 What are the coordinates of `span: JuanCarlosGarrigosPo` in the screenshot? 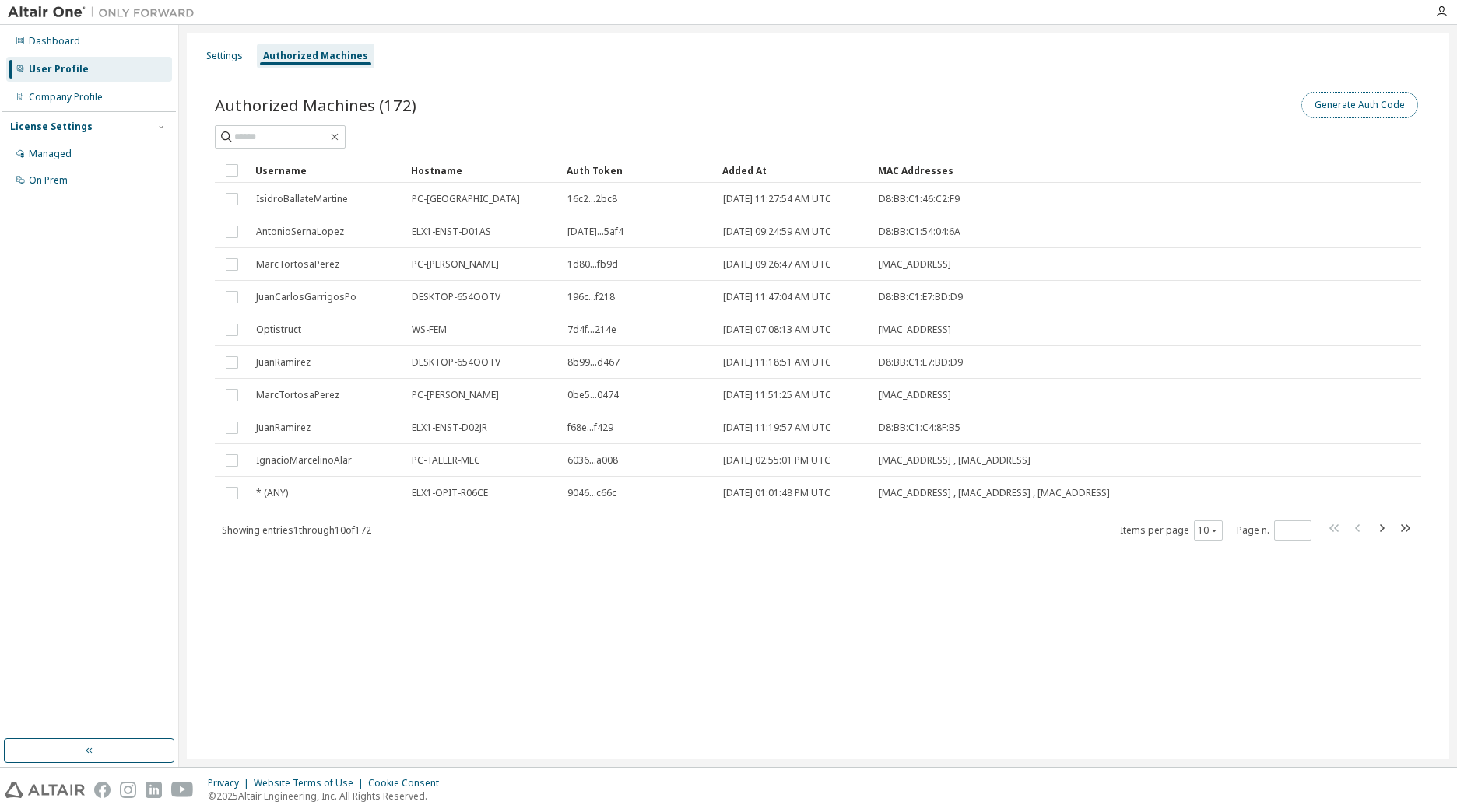 It's located at (306, 297).